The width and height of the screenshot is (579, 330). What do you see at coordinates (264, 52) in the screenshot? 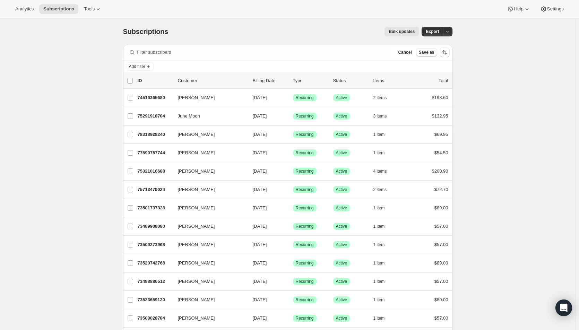
I see `input: Filter subscribers` at bounding box center [264, 52].